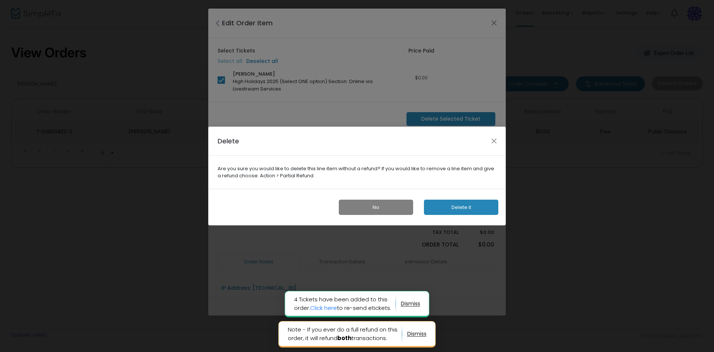 The height and width of the screenshot is (352, 714). Describe the element at coordinates (494, 141) in the screenshot. I see `button: Close` at that location.